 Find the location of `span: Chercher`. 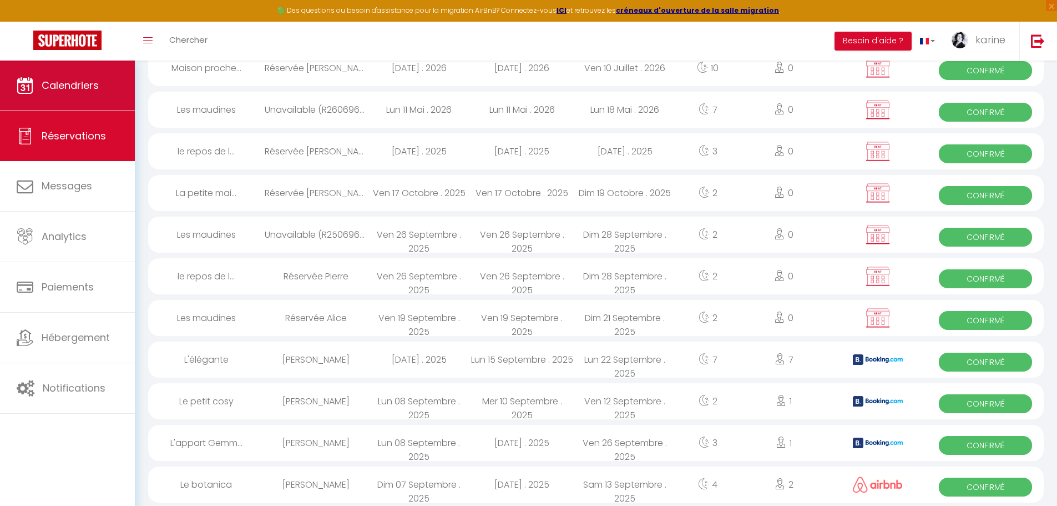

span: Chercher is located at coordinates (188, 39).